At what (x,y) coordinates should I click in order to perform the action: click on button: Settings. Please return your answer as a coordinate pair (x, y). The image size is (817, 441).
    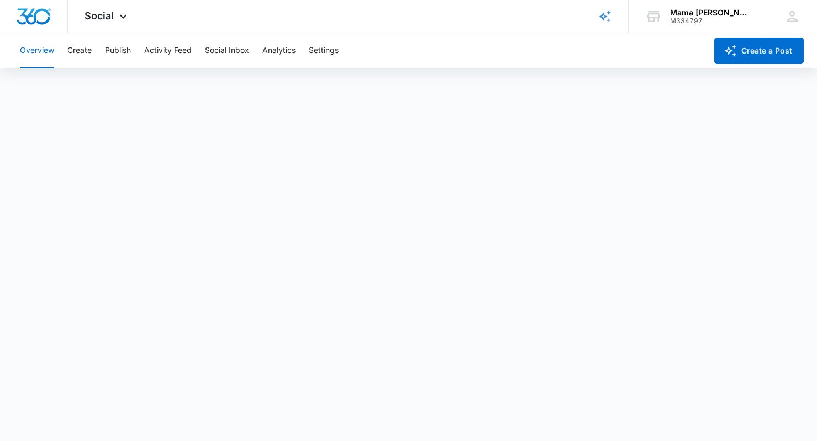
    Looking at the image, I should click on (324, 51).